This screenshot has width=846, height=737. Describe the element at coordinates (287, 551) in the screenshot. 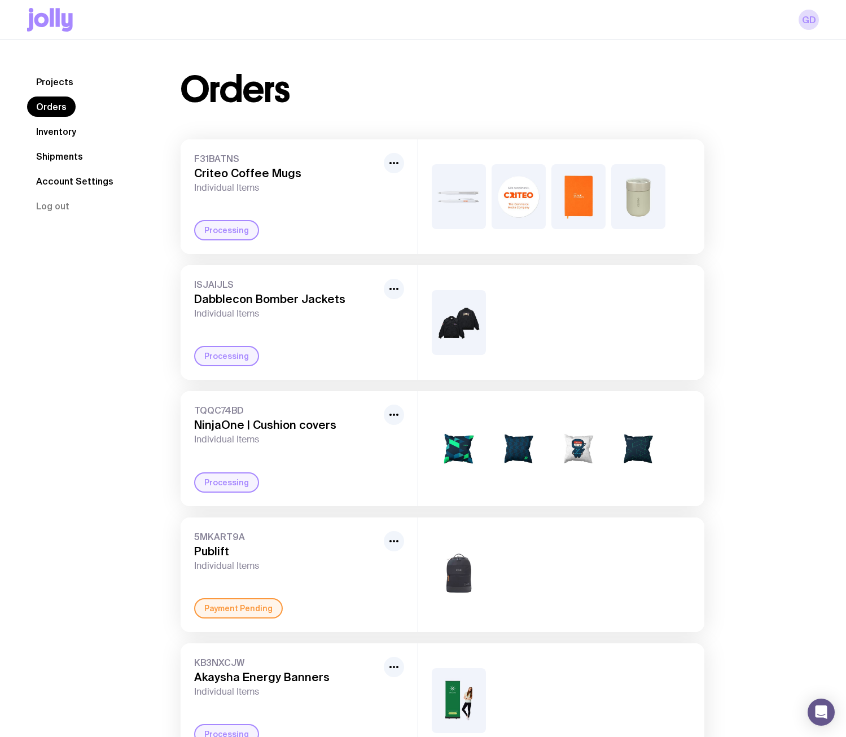

I see `h3: Publift` at that location.